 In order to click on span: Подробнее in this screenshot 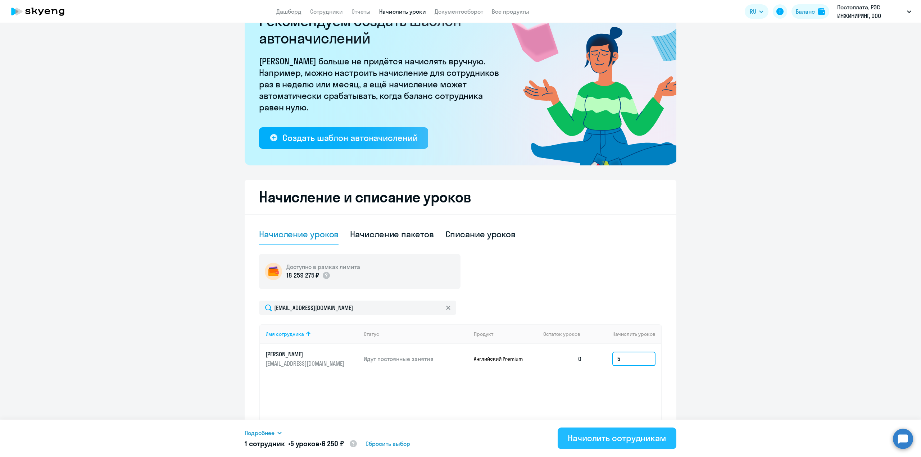, I will do `click(260, 433)`.